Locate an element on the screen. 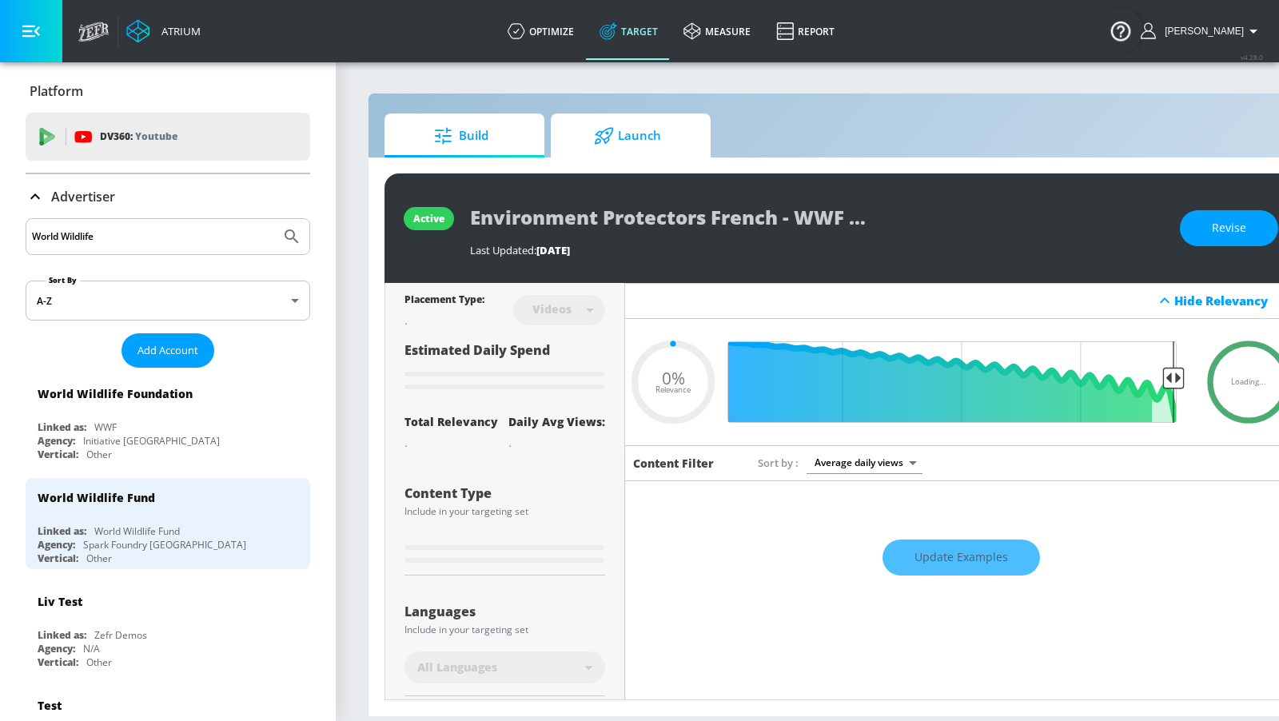  button: Open Resource Center is located at coordinates (1120, 30).